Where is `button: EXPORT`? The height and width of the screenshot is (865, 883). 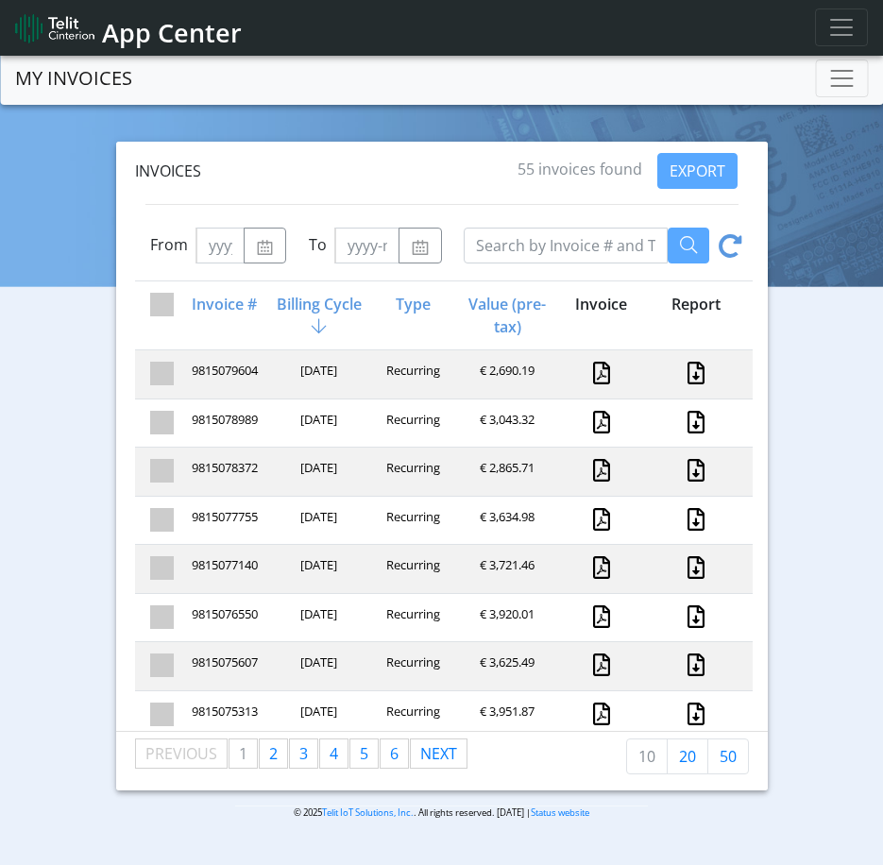
button: EXPORT is located at coordinates (697, 171).